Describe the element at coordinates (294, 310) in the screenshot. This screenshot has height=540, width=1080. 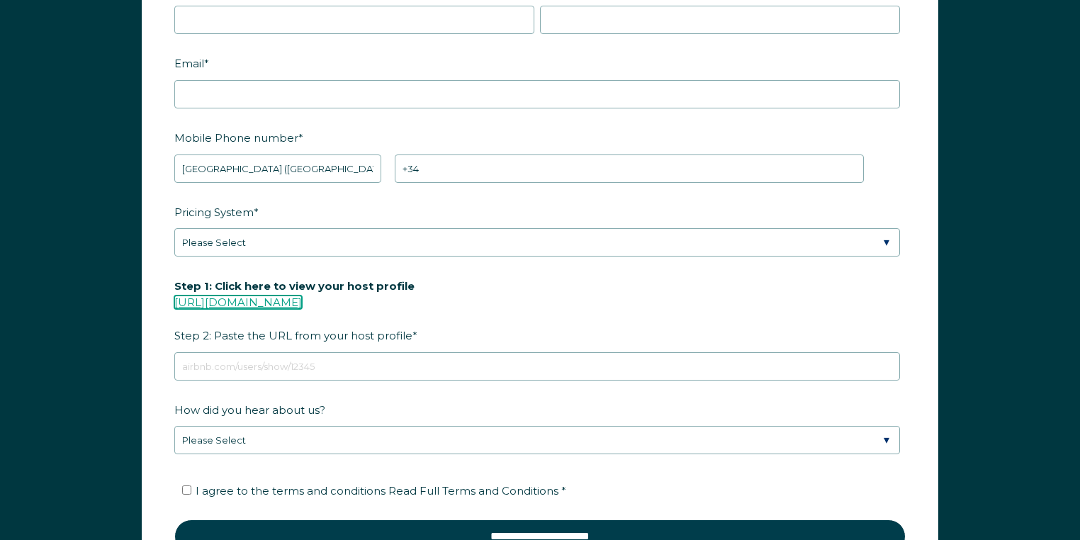
I see `span: Step 2: Paste the URL from your host profile` at that location.